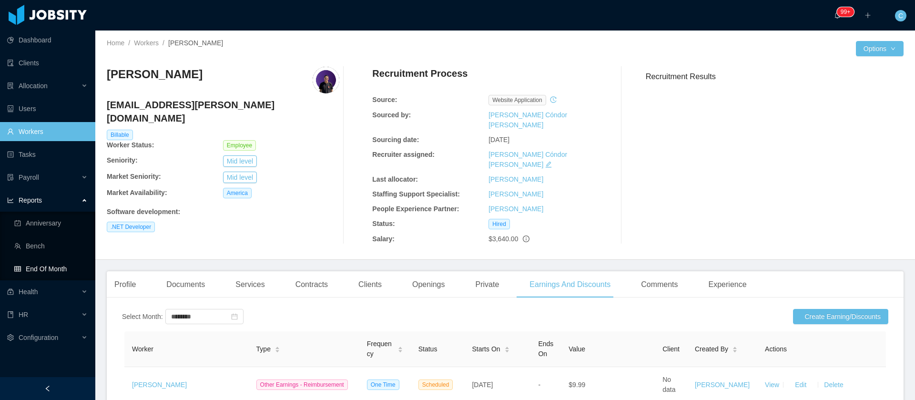 The width and height of the screenshot is (915, 400). I want to click on i: icon: book, so click(10, 314).